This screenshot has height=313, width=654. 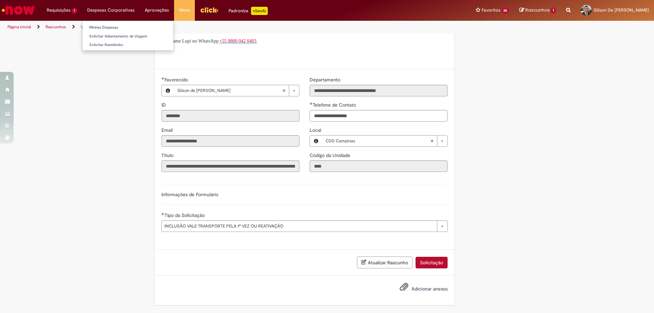 I want to click on button: Favorecido, Visualizar este registro Gilson de Assis Carneiro, so click(x=168, y=91).